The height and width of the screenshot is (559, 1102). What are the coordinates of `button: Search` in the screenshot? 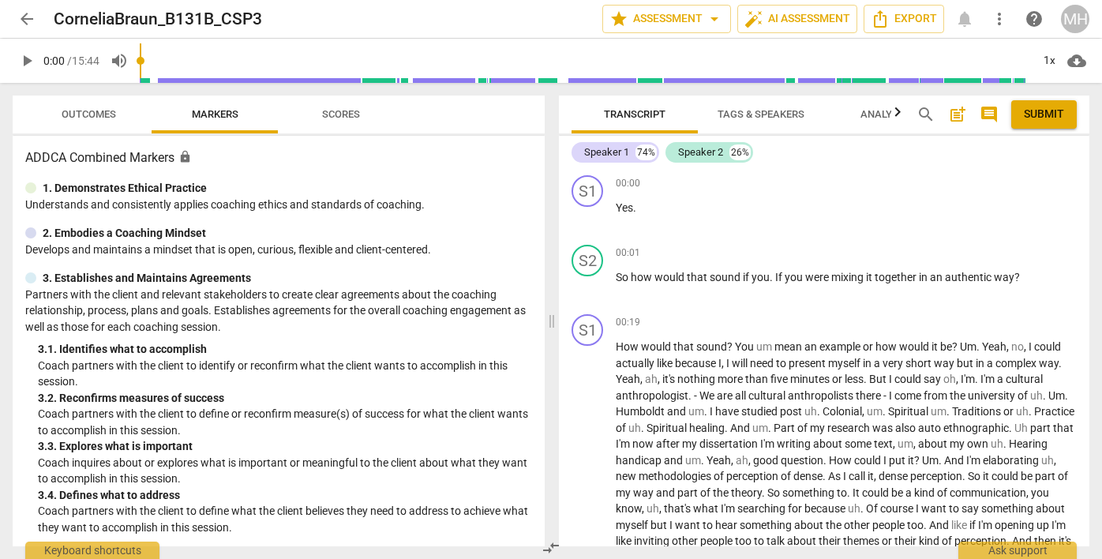 It's located at (926, 115).